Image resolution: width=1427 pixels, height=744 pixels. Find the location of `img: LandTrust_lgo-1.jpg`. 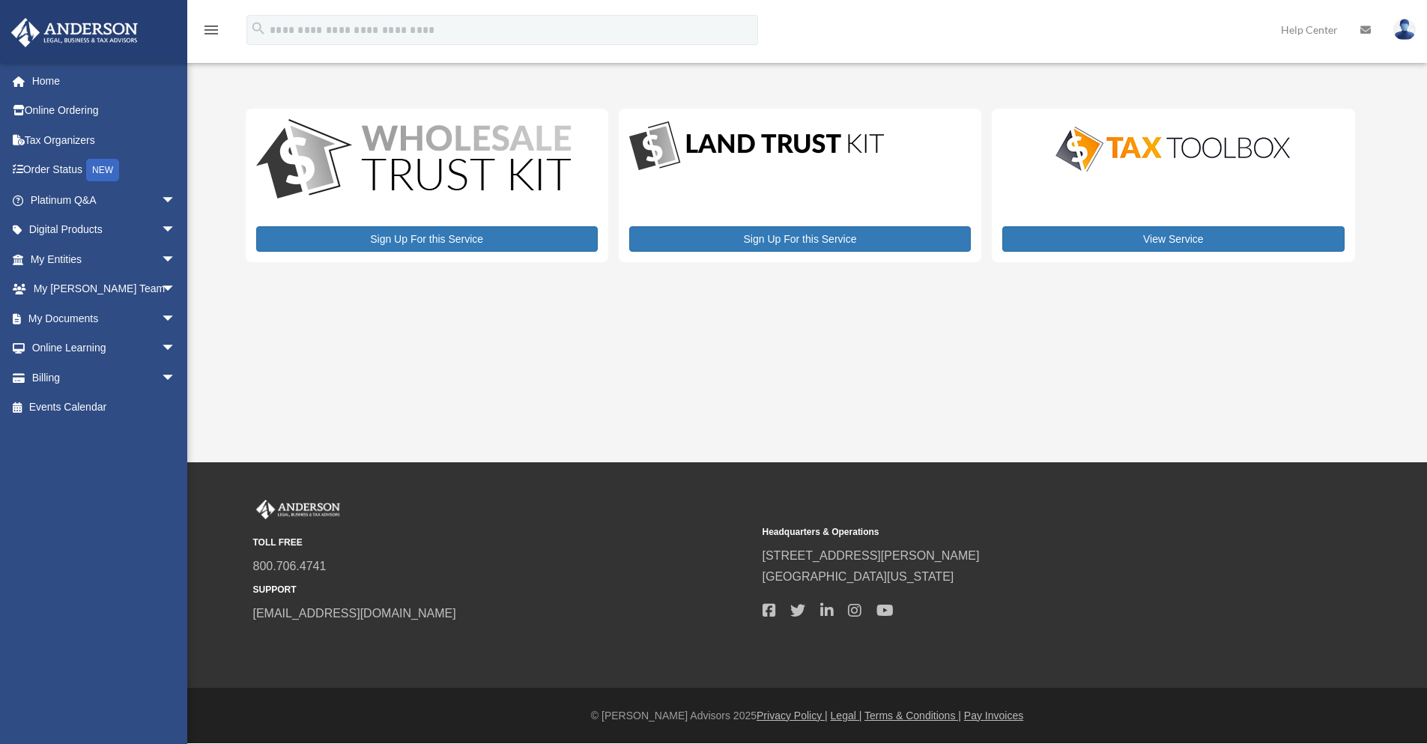

img: LandTrust_lgo-1.jpg is located at coordinates (757, 146).